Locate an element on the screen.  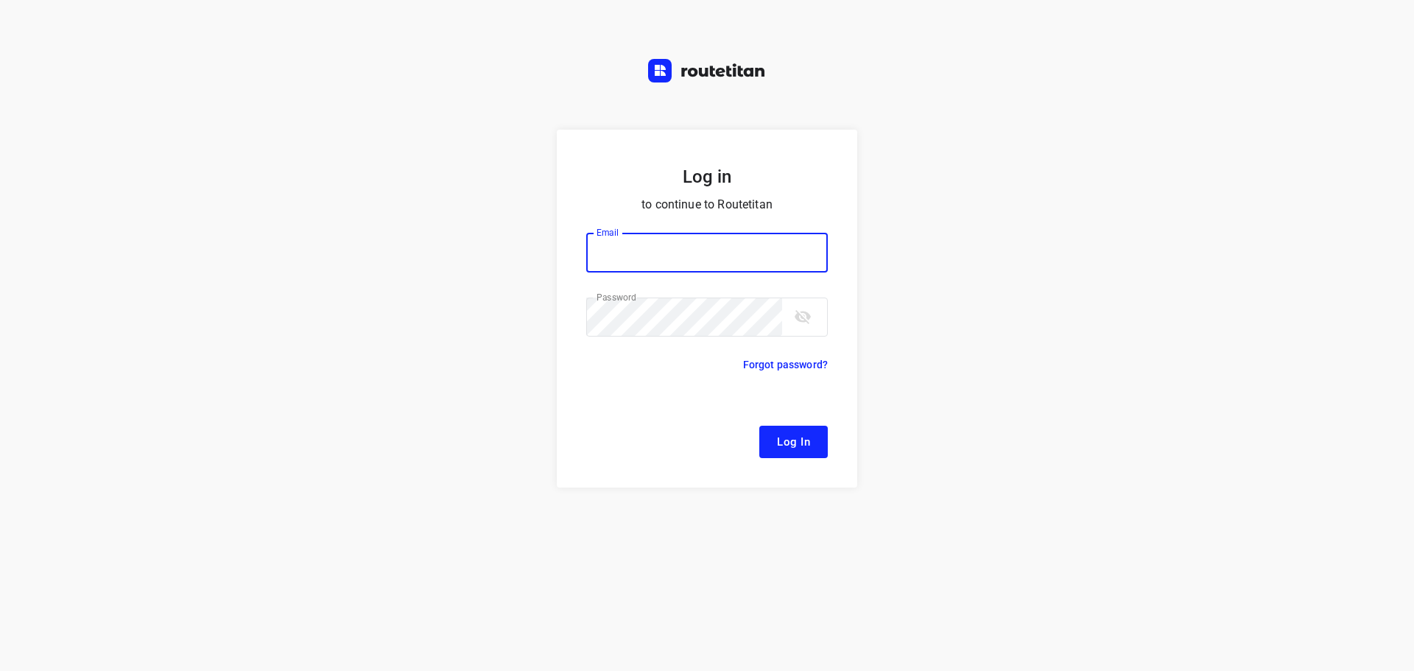
p: to continue to Routetitan is located at coordinates (707, 205).